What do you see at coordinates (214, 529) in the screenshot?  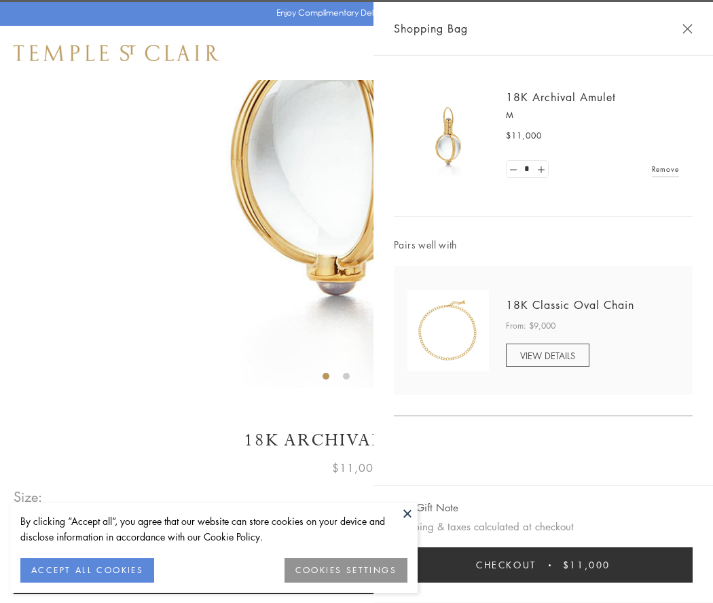 I see `div: By clicking “Accept all”, you agree that our website can store cookies on your device and disclos...` at bounding box center [214, 529].